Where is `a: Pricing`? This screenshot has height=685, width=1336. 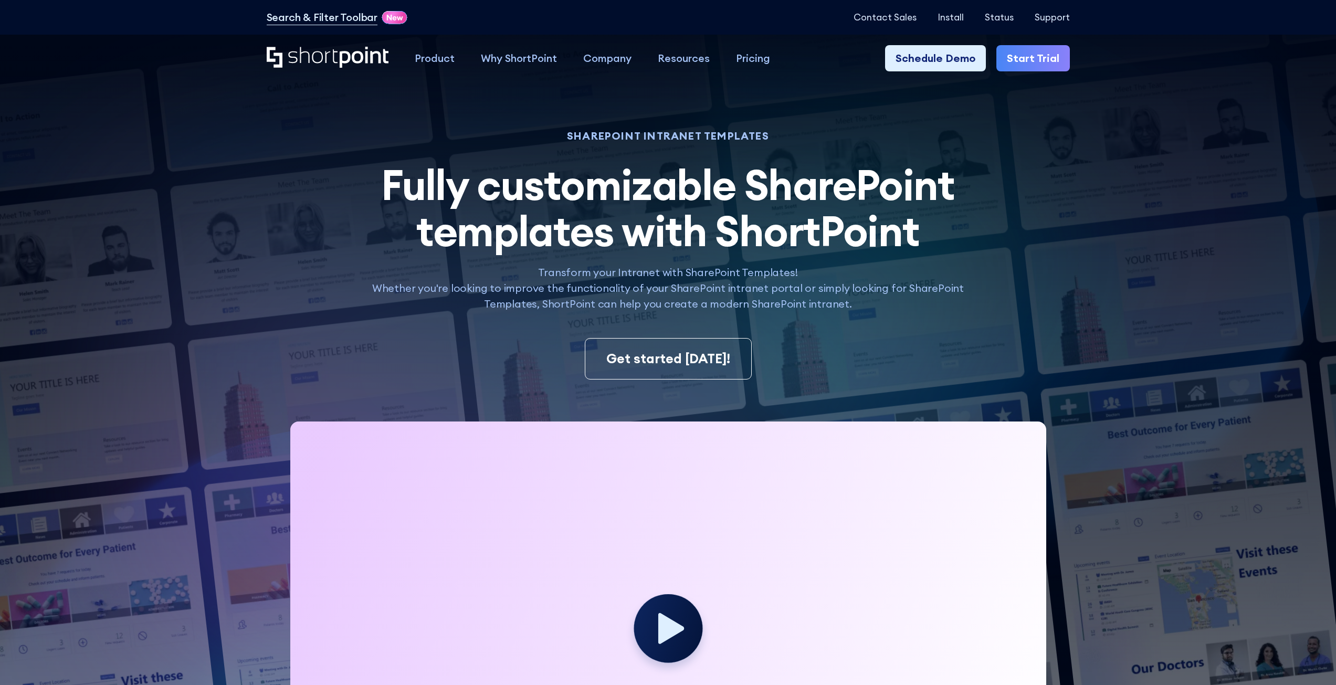 a: Pricing is located at coordinates (753, 58).